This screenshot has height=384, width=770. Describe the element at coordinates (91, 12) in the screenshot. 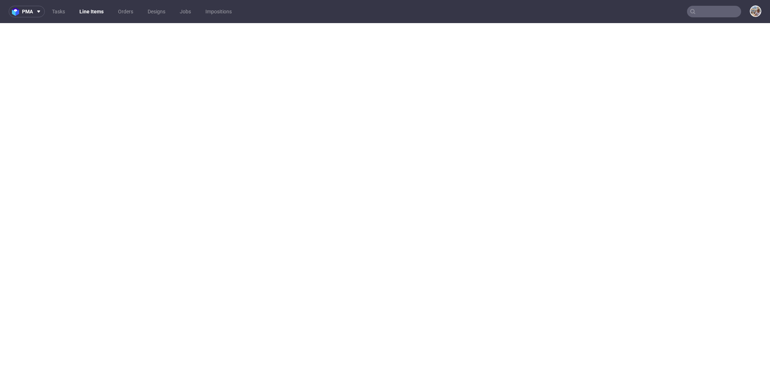

I see `a: Line Items` at that location.